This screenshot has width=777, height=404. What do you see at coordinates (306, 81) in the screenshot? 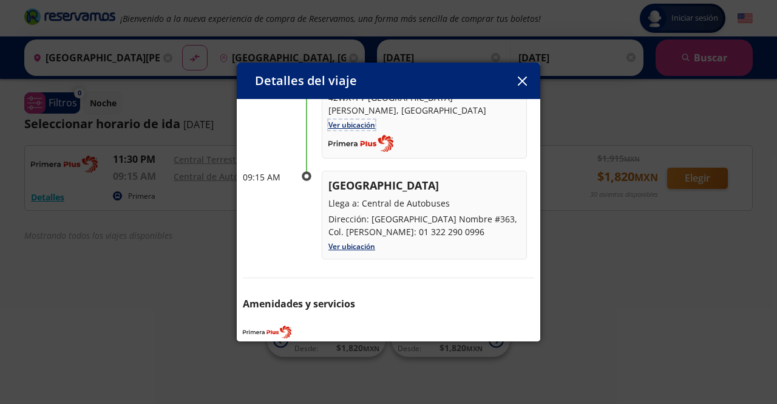
I see `p: Detalles del viaje` at bounding box center [306, 81].